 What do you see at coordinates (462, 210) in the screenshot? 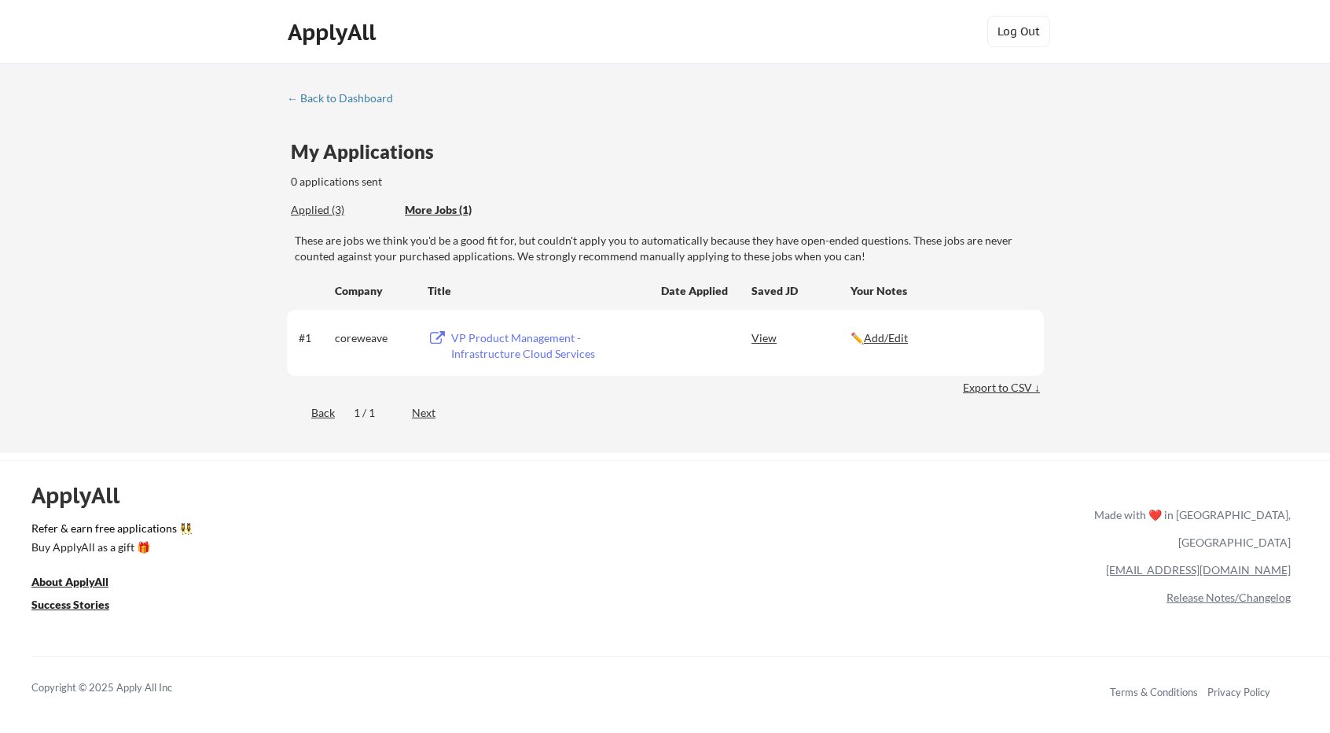
I see `div: These are job applications we think you'd be a good fit for, but couldn't apply you to automatica...` at bounding box center [462, 210].